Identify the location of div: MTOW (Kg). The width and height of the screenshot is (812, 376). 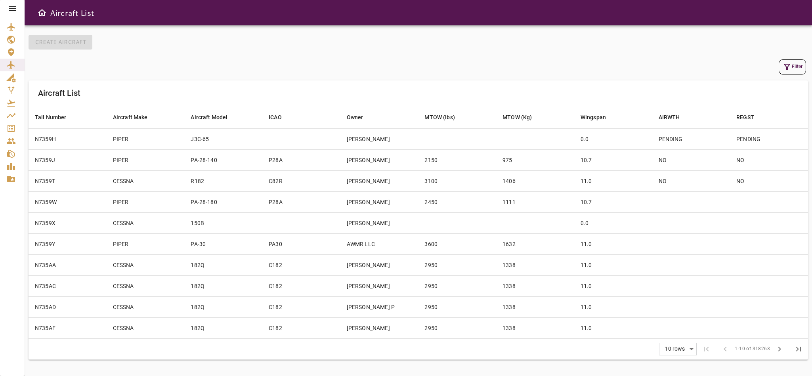
(517, 117).